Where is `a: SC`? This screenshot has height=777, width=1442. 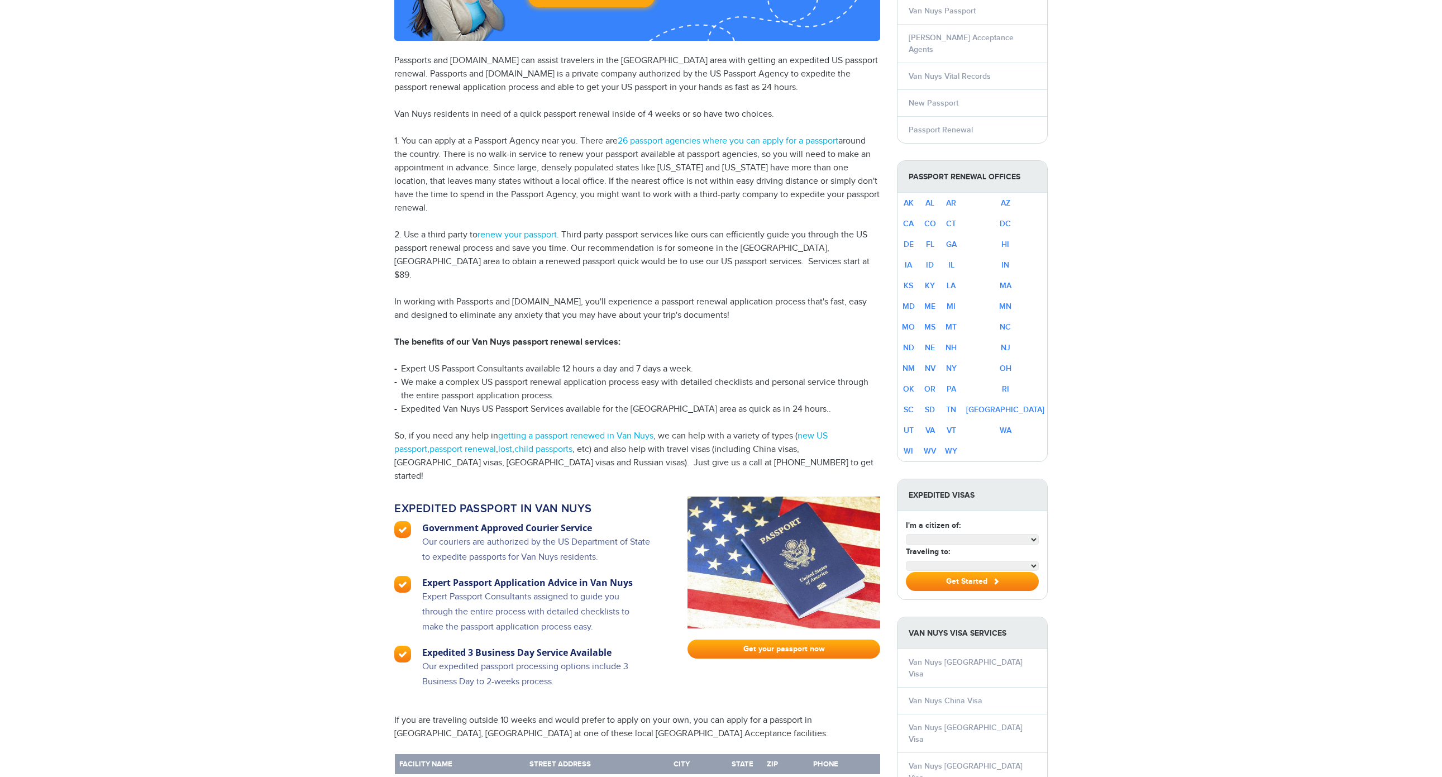
a: SC is located at coordinates (909, 409).